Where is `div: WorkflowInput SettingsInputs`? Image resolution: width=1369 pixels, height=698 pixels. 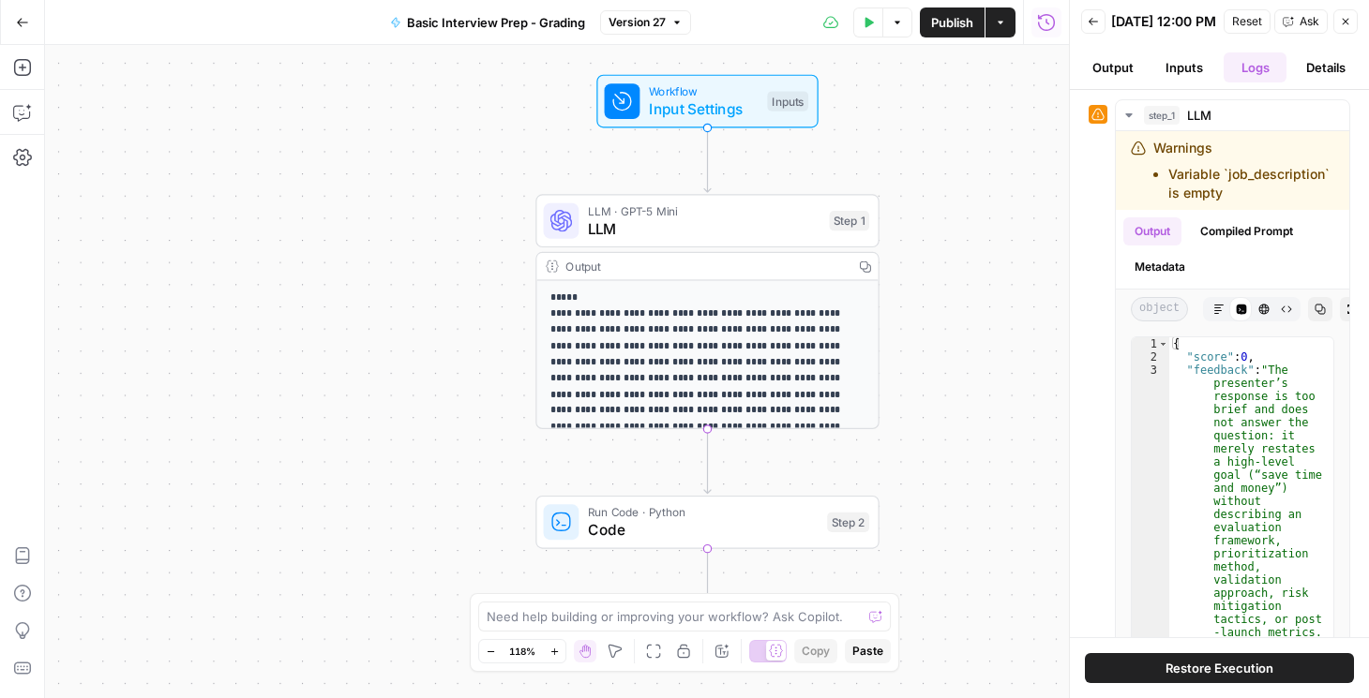 div: WorkflowInput SettingsInputs is located at coordinates (707, 101).